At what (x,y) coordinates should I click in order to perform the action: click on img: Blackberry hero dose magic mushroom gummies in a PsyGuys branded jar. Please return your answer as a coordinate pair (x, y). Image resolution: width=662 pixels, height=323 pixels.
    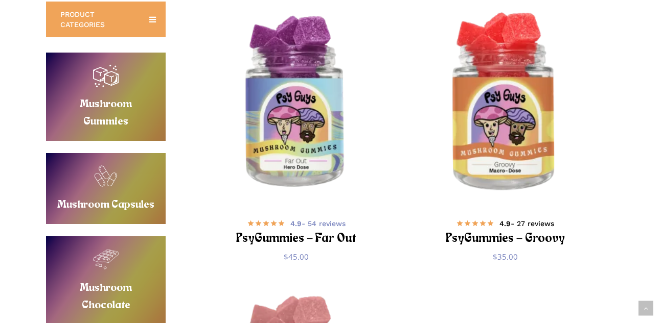
    Looking at the image, I should click on (296, 104).